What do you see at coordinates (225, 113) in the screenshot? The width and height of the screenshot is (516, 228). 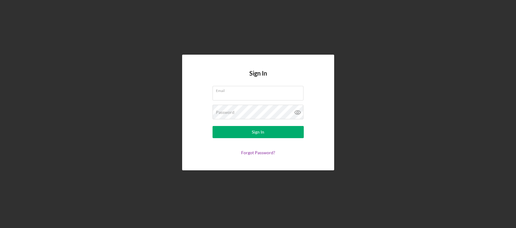 I see `label: Password` at bounding box center [225, 113].